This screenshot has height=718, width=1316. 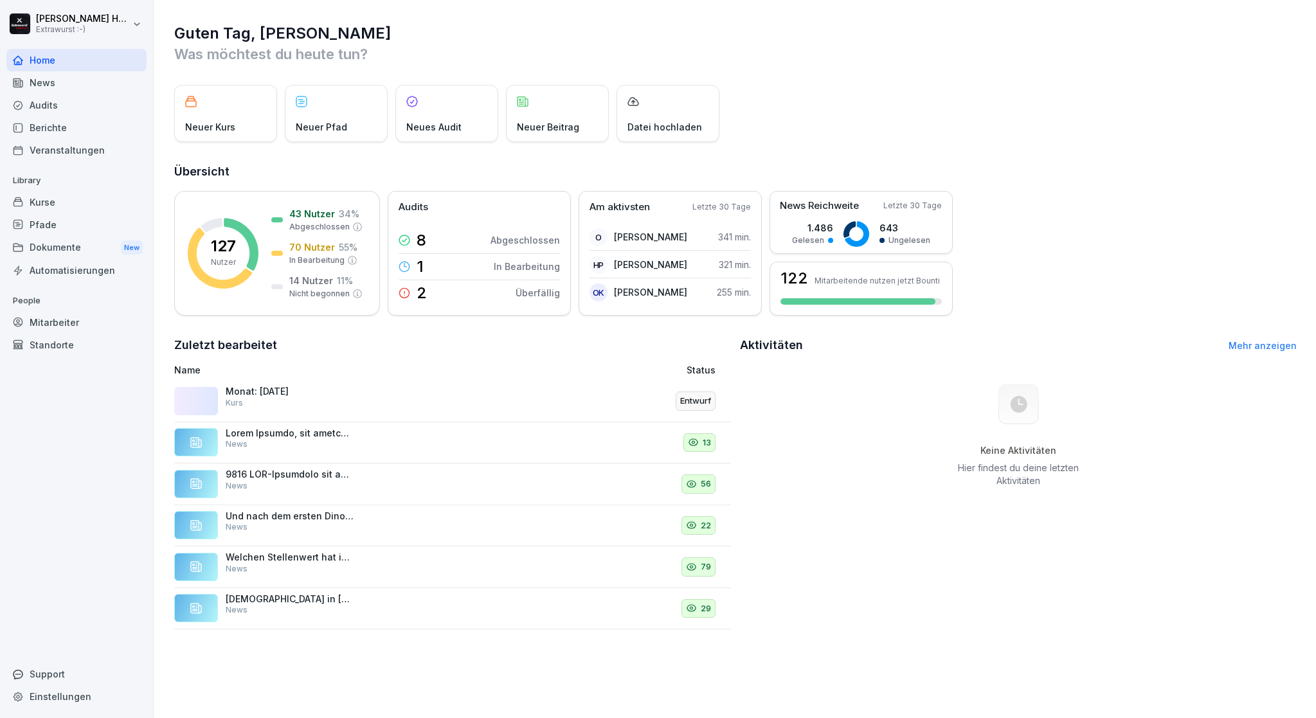 I want to click on p: 1.486, so click(x=813, y=228).